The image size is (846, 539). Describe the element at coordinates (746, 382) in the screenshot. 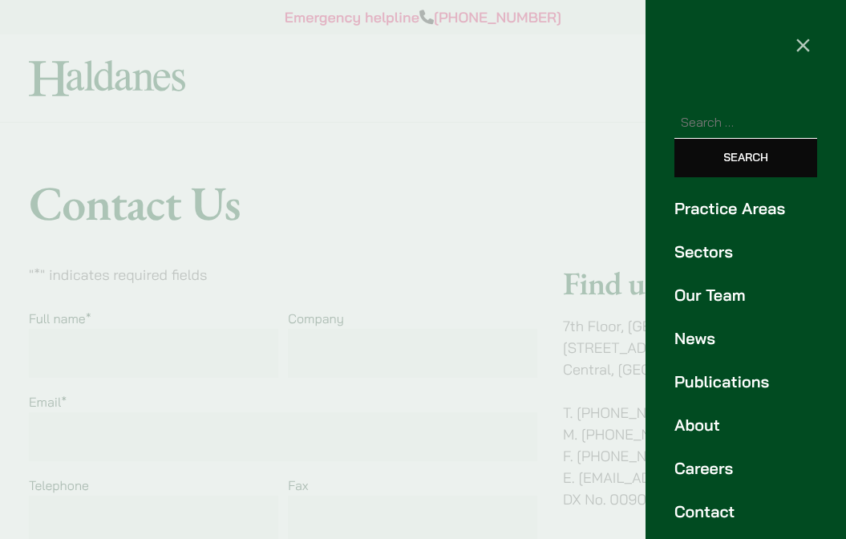

I see `a: Publications` at that location.